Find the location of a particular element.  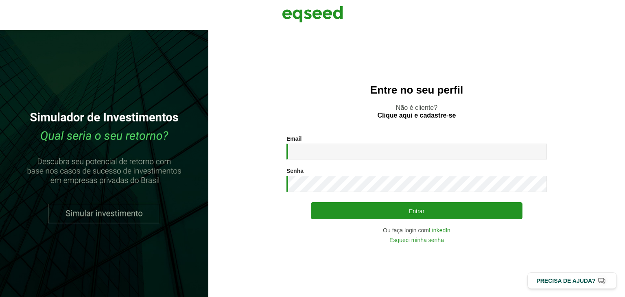

a: Clique aqui e cadastre-se is located at coordinates (417, 116).